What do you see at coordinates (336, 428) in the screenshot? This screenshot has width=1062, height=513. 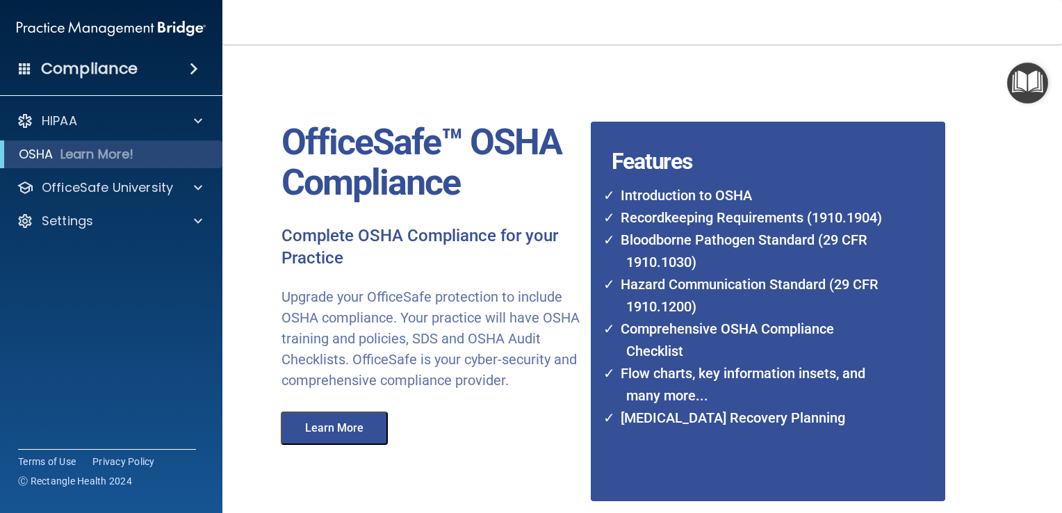 I see `a: Learn More` at bounding box center [336, 428].